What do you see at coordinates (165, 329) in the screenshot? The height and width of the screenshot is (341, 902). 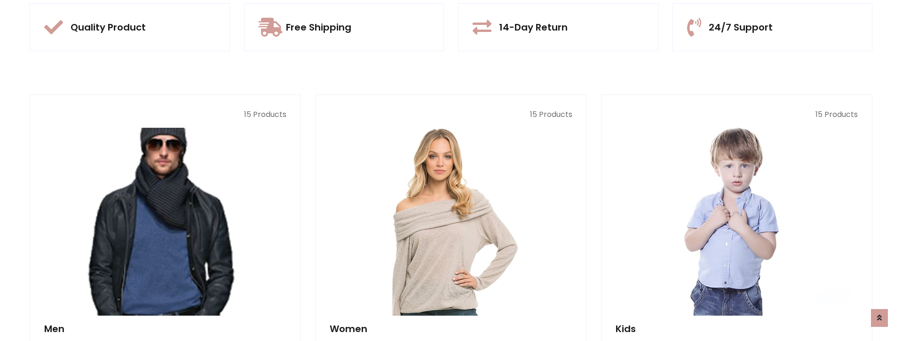 I see `h5: Men` at bounding box center [165, 329].